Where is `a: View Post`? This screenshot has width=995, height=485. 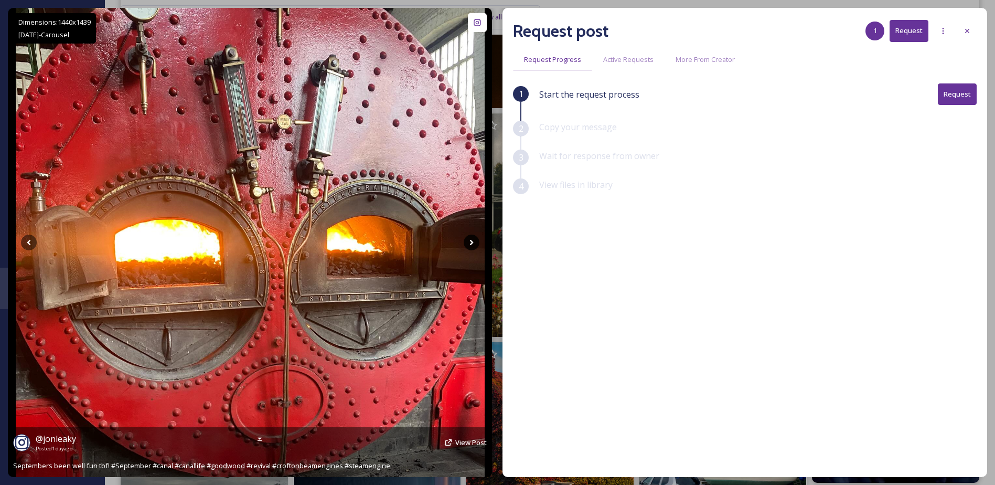 a: View Post is located at coordinates (471, 442).